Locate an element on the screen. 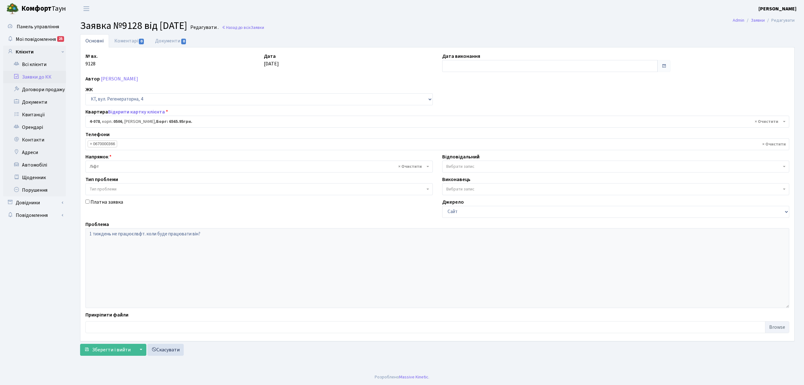  b: 4-078 is located at coordinates (95, 122).